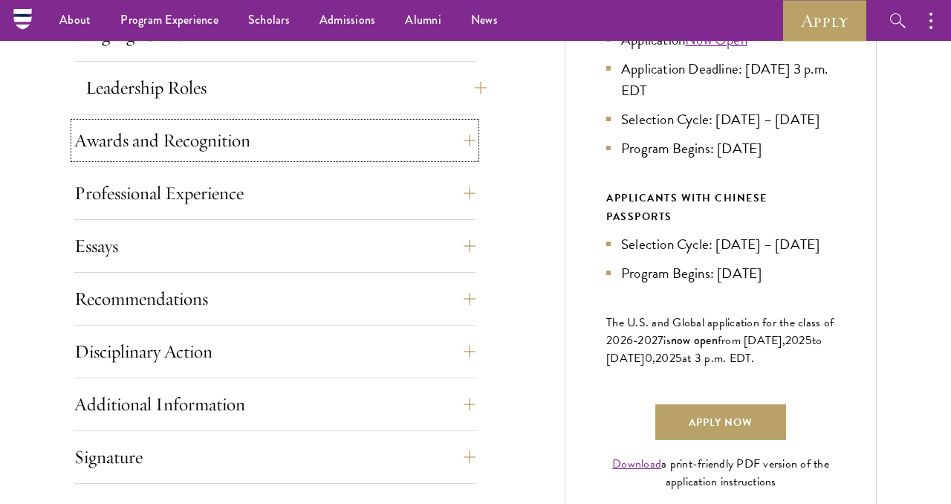  What do you see at coordinates (275, 457) in the screenshot?
I see `button: Signature` at bounding box center [275, 457].